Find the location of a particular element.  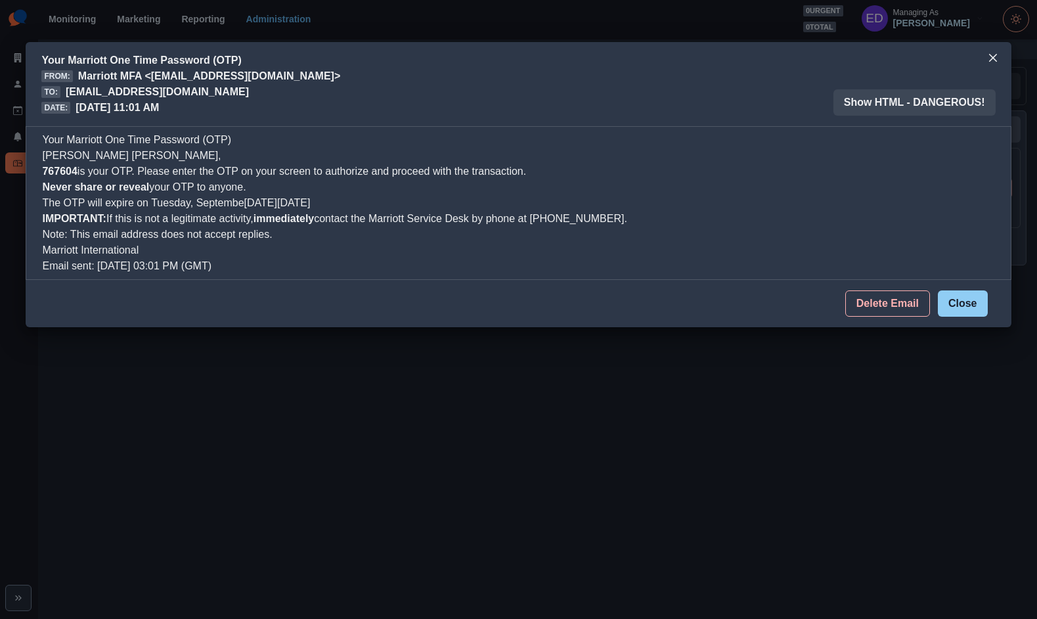

b: 767604 is located at coordinates (59, 171).